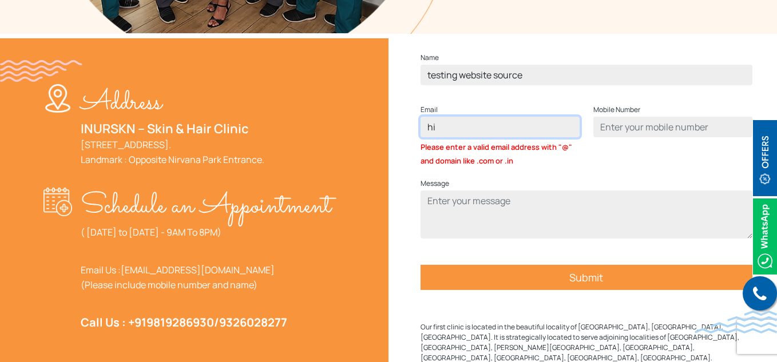 This screenshot has width=777, height=362. What do you see at coordinates (500, 154) in the screenshot?
I see `span: Please enter a valid email address with "@" and domain like .com or .in` at bounding box center [500, 154].